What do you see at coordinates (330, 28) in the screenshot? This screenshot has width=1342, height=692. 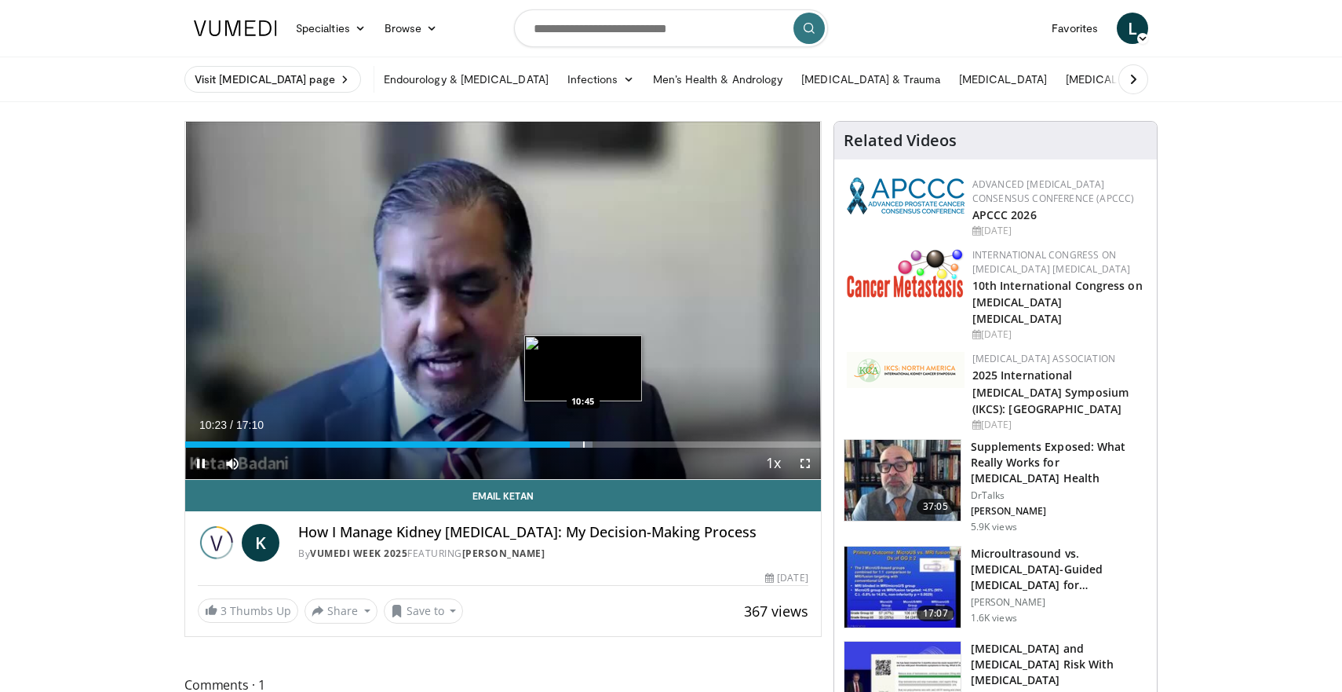 I see `a: Specialties` at bounding box center [330, 28].